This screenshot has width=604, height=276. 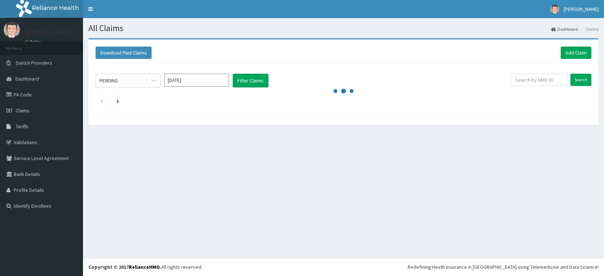 What do you see at coordinates (343, 28) in the screenshot?
I see `h1: All Claims` at bounding box center [343, 28].